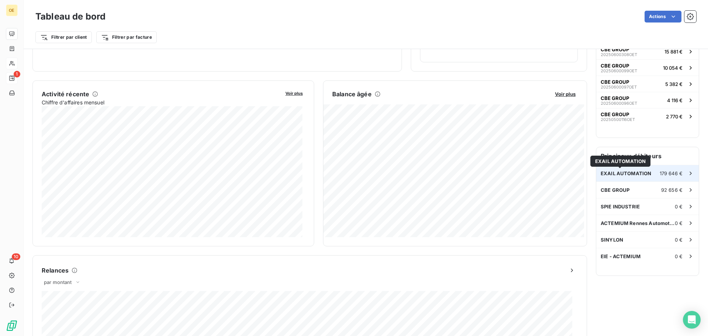 This screenshot has height=336, width=708. What do you see at coordinates (673, 52) in the screenshot?
I see `span: 15 881 €` at bounding box center [673, 52].